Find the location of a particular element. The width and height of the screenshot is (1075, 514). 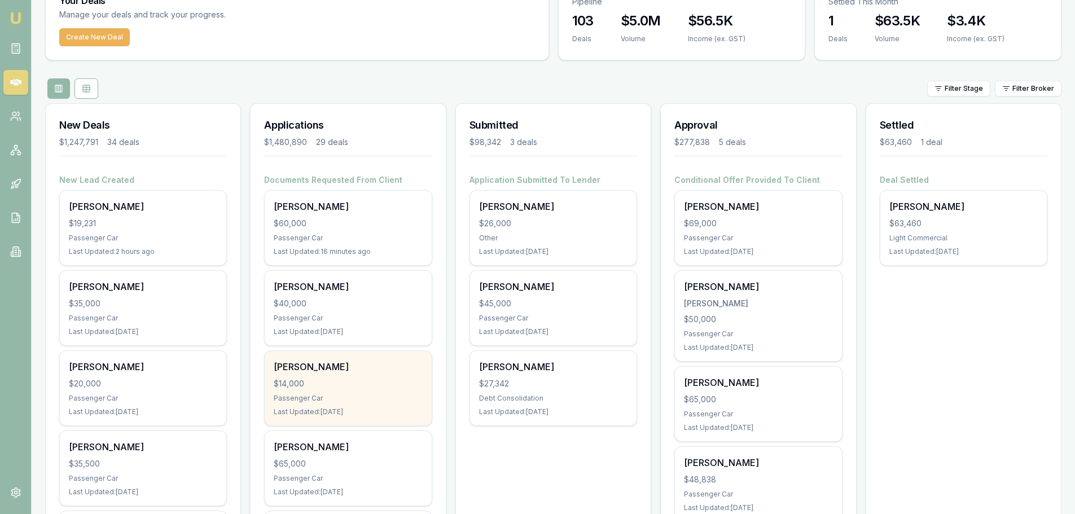

h3: $63.5K is located at coordinates (897, 21).